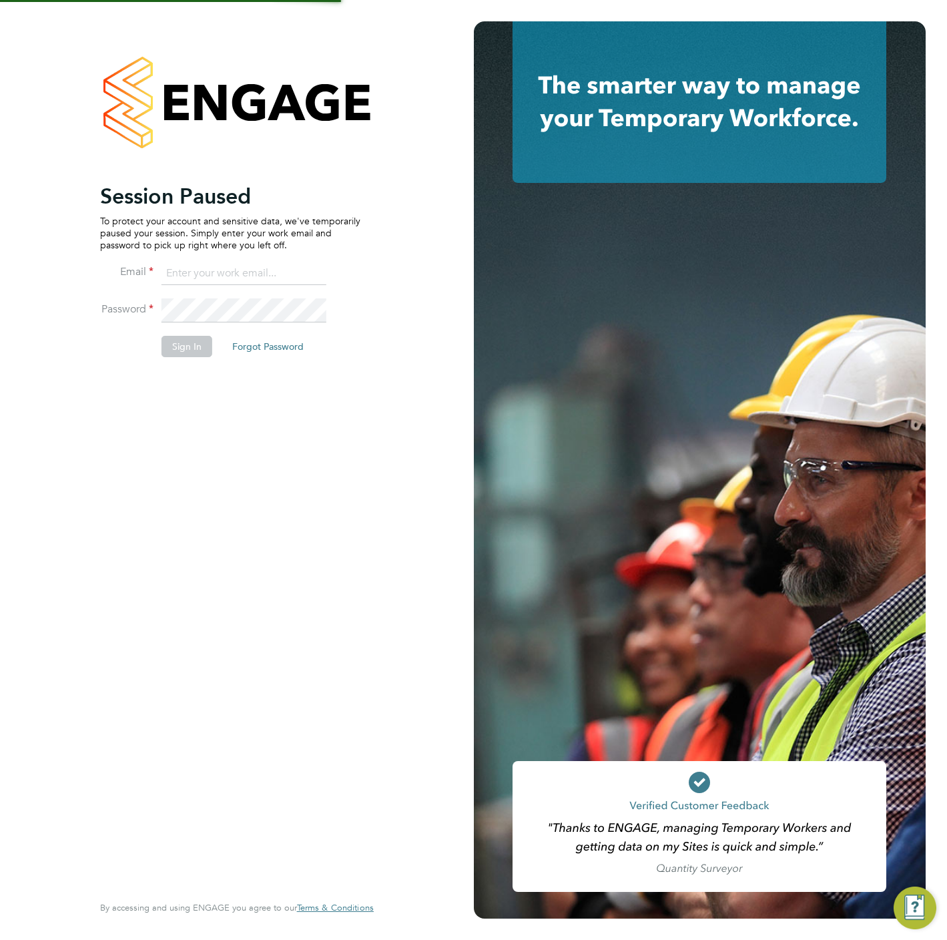 This screenshot has height=940, width=947. What do you see at coordinates (244, 274) in the screenshot?
I see `input: Enter your work email...` at bounding box center [244, 274].